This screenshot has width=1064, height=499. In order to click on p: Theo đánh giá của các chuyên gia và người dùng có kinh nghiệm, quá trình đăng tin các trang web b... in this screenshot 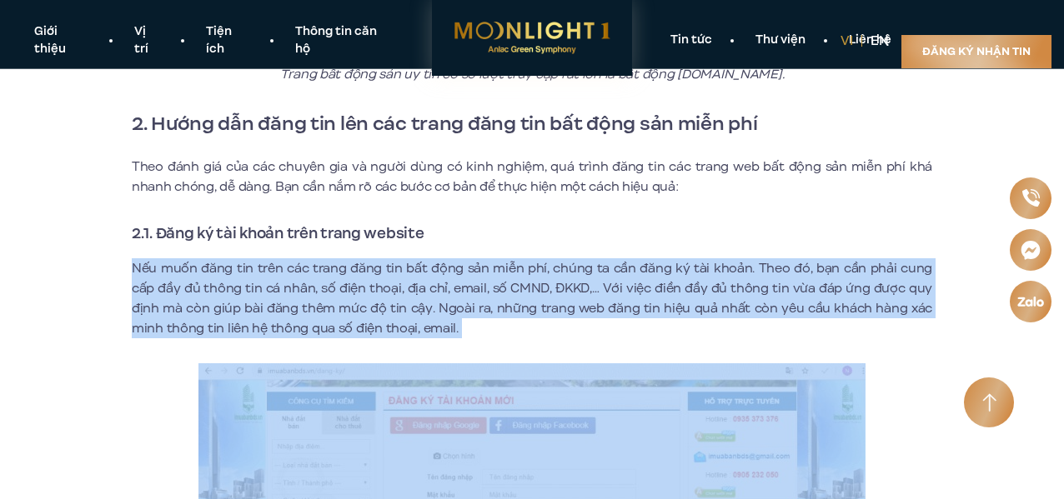, I will do `click(532, 177)`.